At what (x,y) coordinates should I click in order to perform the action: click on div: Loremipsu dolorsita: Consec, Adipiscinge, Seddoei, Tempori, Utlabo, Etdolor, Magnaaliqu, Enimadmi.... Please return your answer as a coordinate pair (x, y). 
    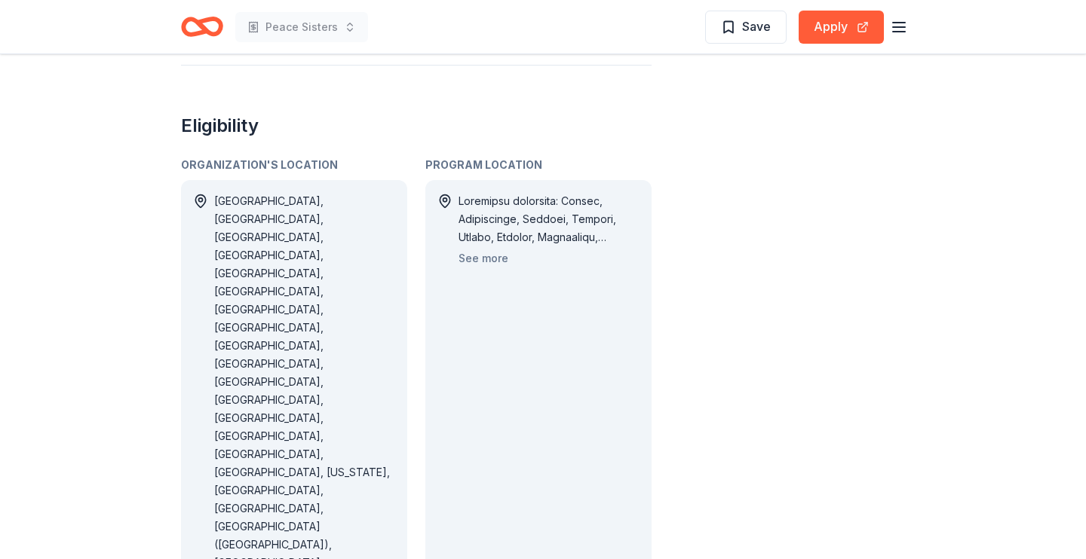
    Looking at the image, I should click on (549, 219).